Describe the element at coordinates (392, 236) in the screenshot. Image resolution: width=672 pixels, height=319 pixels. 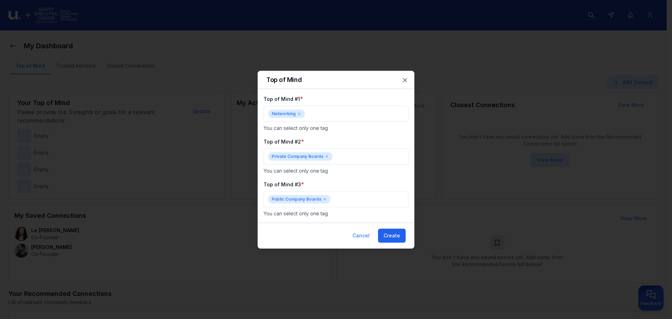
I see `button: Create` at that location.